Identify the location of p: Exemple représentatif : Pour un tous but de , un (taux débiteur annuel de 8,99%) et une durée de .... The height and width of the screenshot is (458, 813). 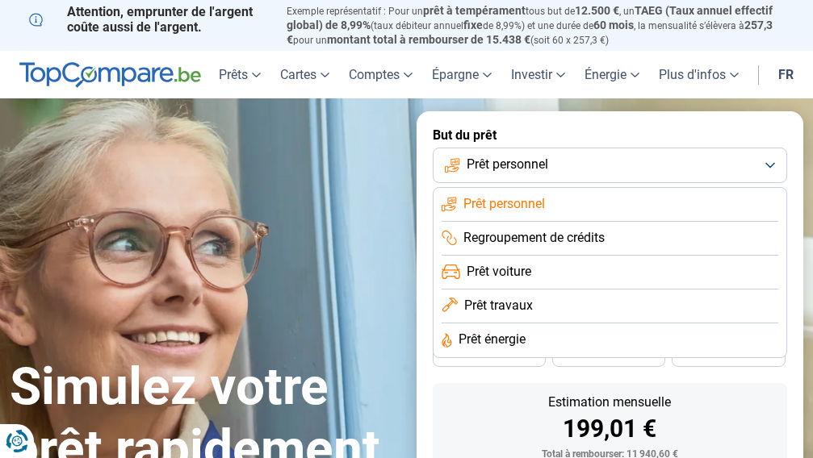
(535, 25).